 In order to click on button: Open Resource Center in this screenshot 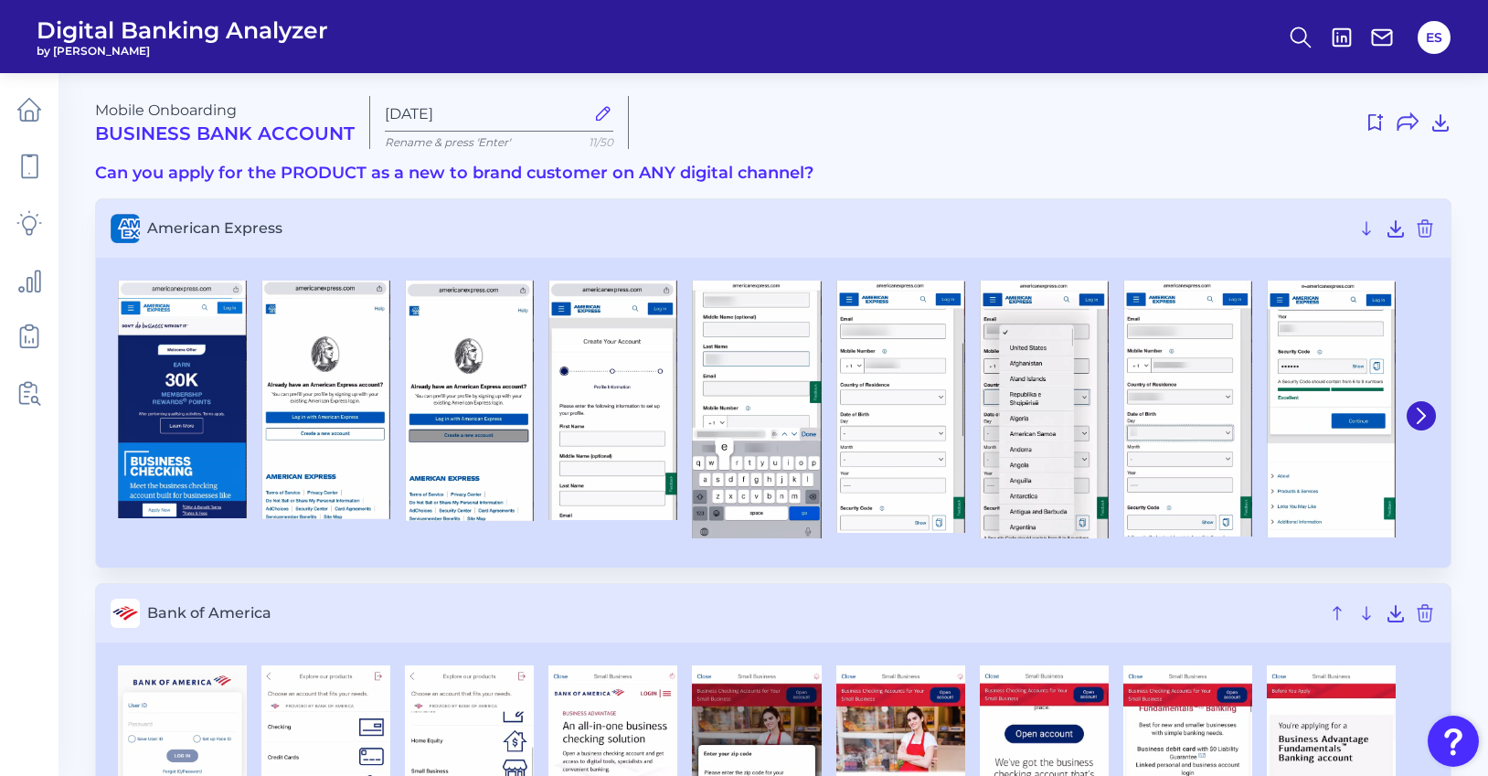, I will do `click(1454, 741)`.